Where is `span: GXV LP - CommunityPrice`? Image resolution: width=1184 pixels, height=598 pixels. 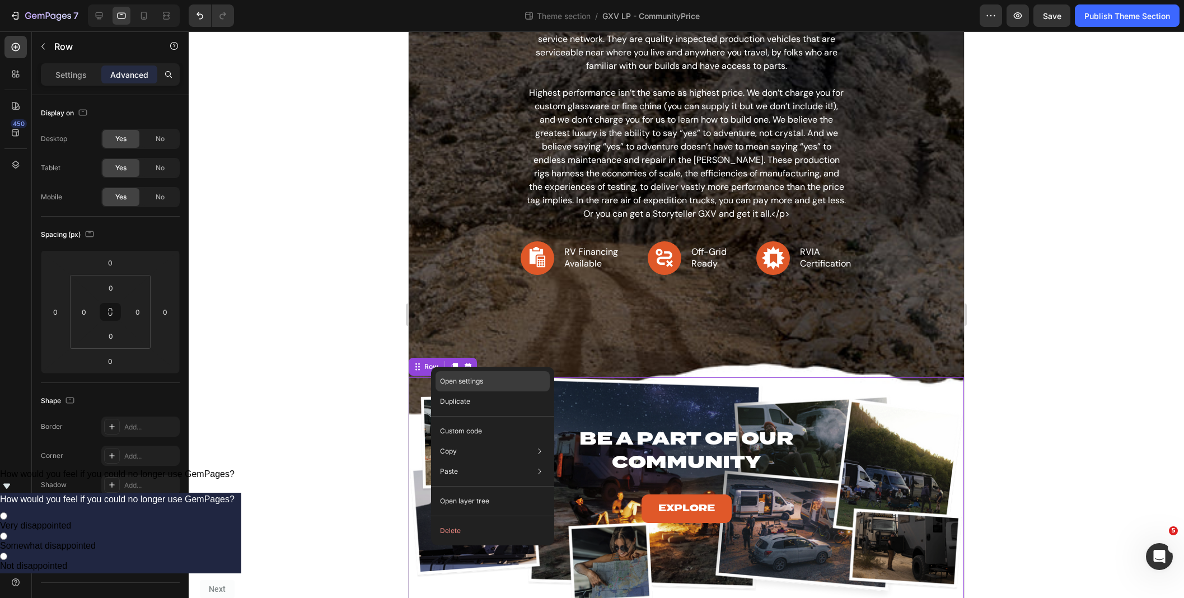
span: GXV LP - CommunityPrice is located at coordinates (651, 16).